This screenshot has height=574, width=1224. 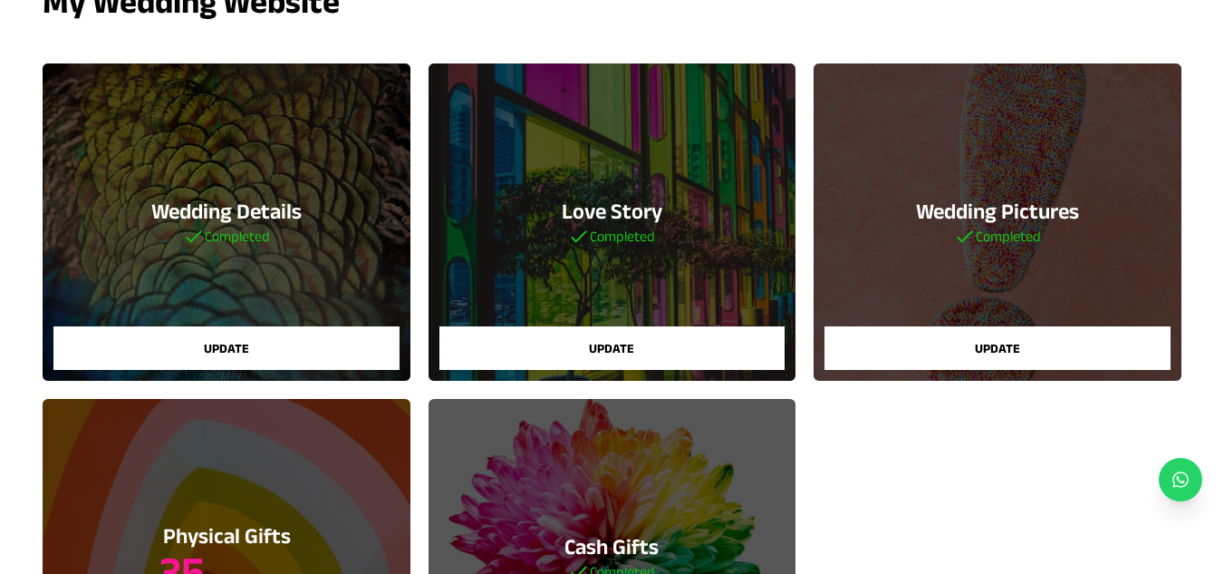 I want to click on a: Wedding PicturesCompletedUpdate, so click(x=997, y=222).